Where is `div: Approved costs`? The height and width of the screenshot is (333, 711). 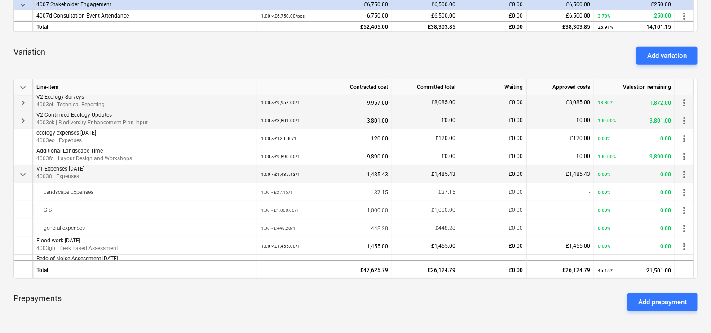 div: Approved costs is located at coordinates (561, 87).